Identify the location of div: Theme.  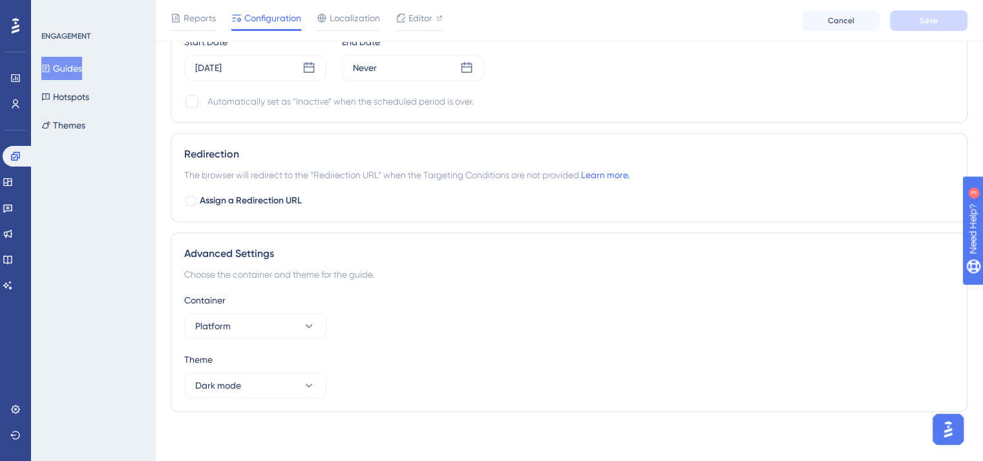
(569, 360).